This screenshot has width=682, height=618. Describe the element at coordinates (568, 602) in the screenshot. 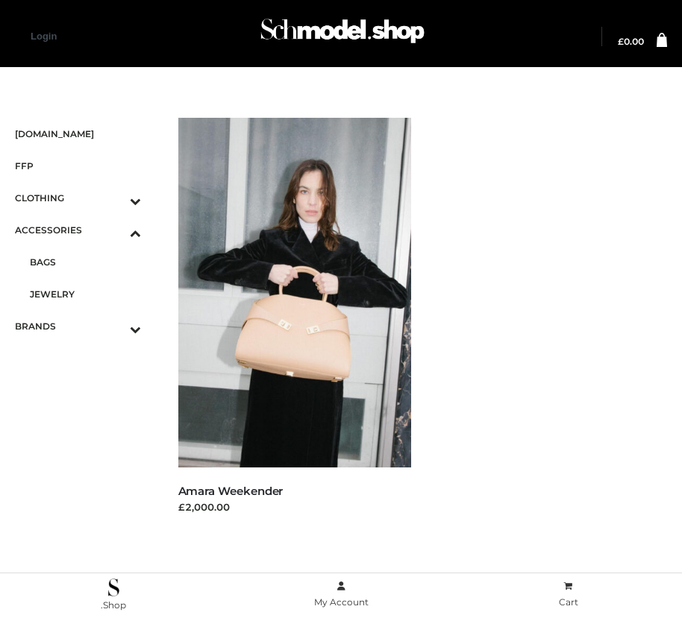

I see `span: Cart` at that location.